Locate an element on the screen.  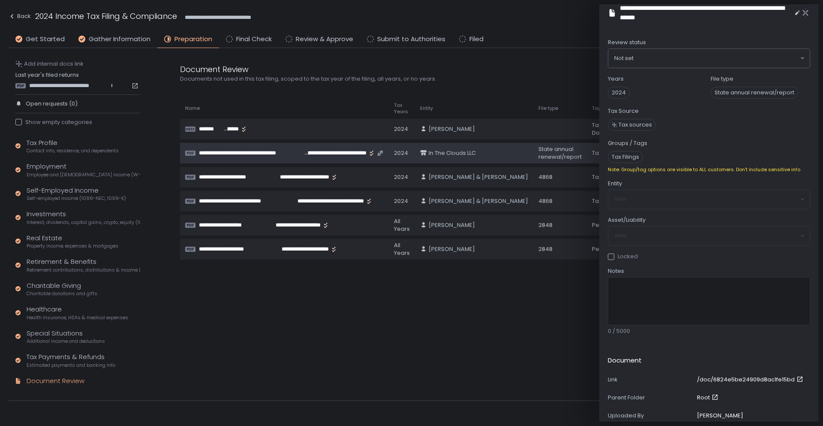
label: Groups / Tags is located at coordinates (628, 143).